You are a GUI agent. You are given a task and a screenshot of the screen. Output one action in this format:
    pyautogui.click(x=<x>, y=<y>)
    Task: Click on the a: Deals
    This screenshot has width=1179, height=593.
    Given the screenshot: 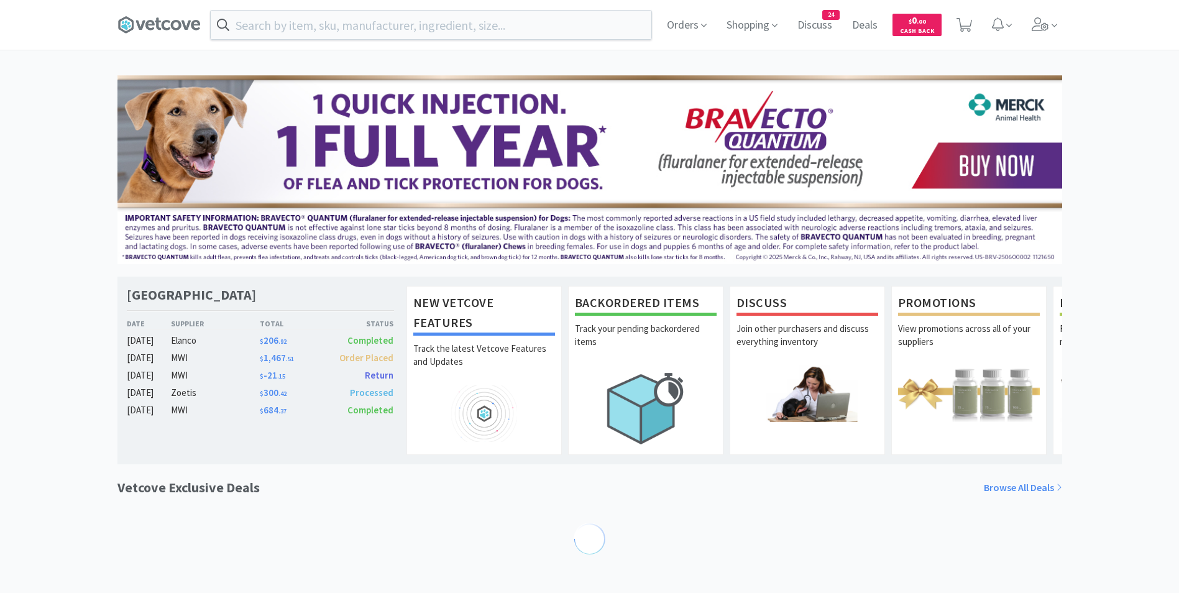 What is the action you would take?
    pyautogui.click(x=864, y=25)
    